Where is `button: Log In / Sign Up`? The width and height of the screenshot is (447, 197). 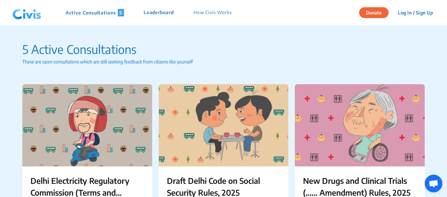 button: Log In / Sign Up is located at coordinates (416, 12).